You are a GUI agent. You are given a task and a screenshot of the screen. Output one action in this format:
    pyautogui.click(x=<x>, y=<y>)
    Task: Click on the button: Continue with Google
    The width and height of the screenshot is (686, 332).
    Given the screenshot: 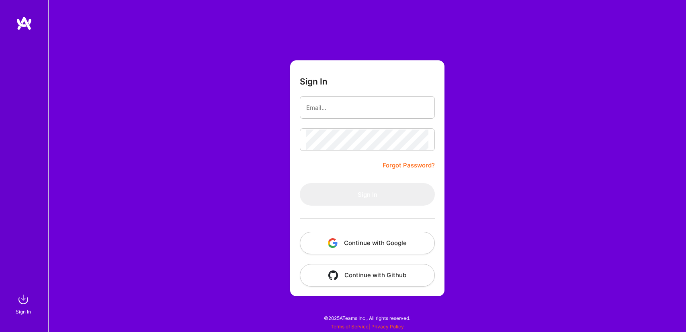 What is the action you would take?
    pyautogui.click(x=367, y=243)
    